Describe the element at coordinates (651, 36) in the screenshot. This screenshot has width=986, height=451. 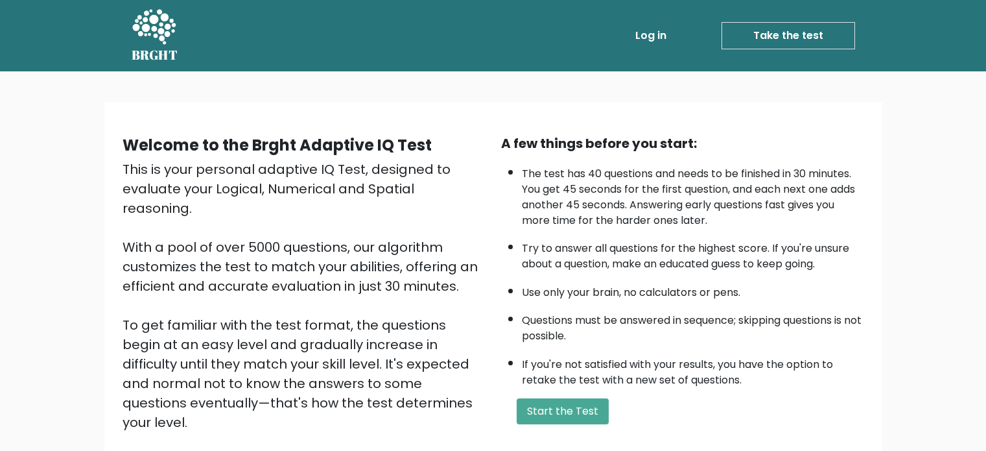
I see `a: Log in` at that location.